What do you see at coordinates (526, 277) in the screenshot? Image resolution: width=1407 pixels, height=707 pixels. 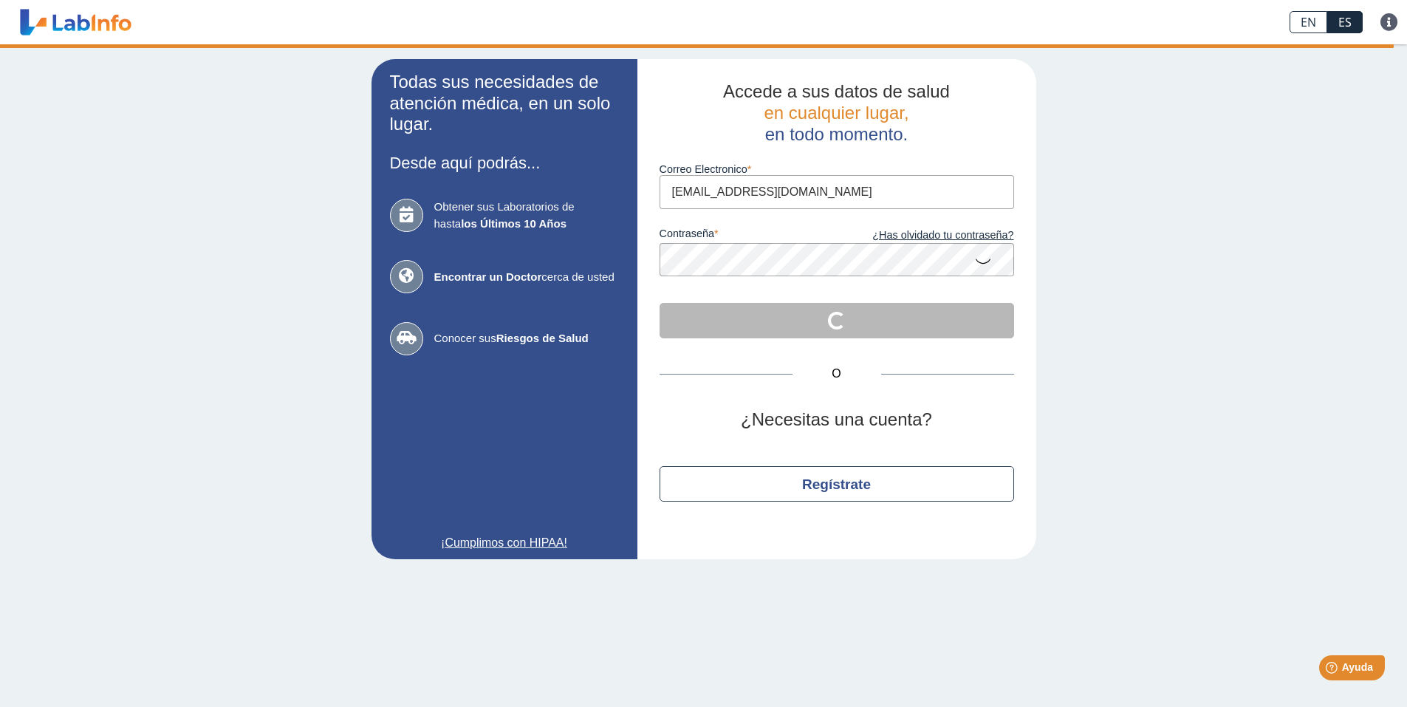 I see `span: cerca de usted` at bounding box center [526, 277].